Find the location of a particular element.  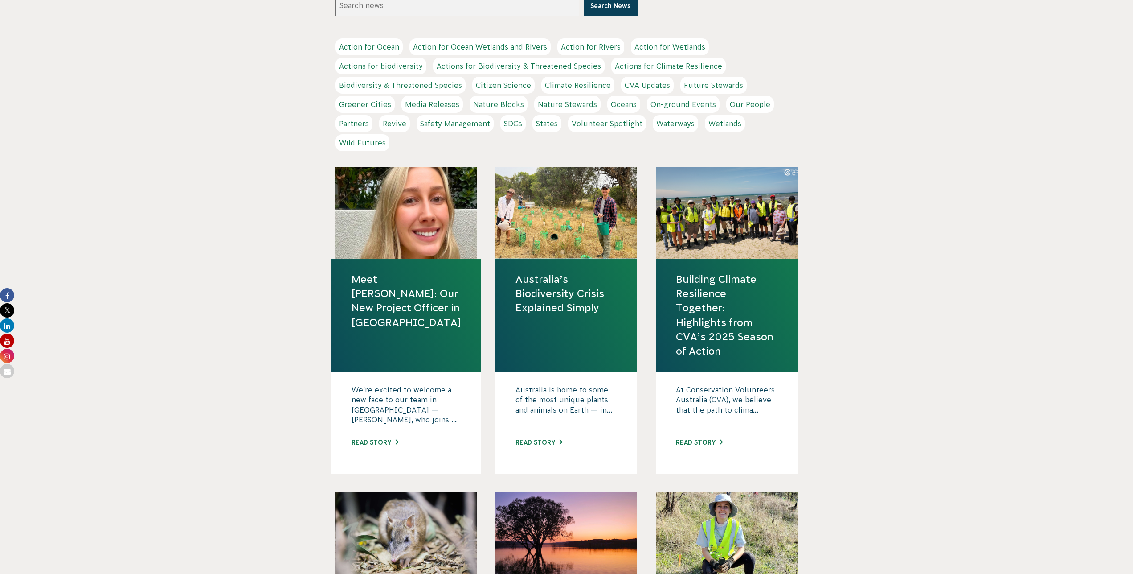

a: Greener Cities is located at coordinates (365, 104).